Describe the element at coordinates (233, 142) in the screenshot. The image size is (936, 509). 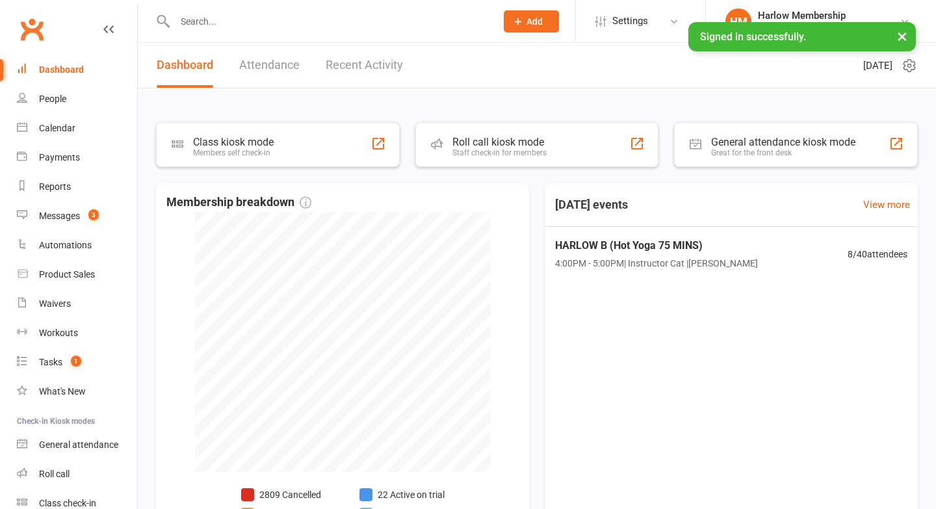
I see `div: Class kiosk mode` at that location.